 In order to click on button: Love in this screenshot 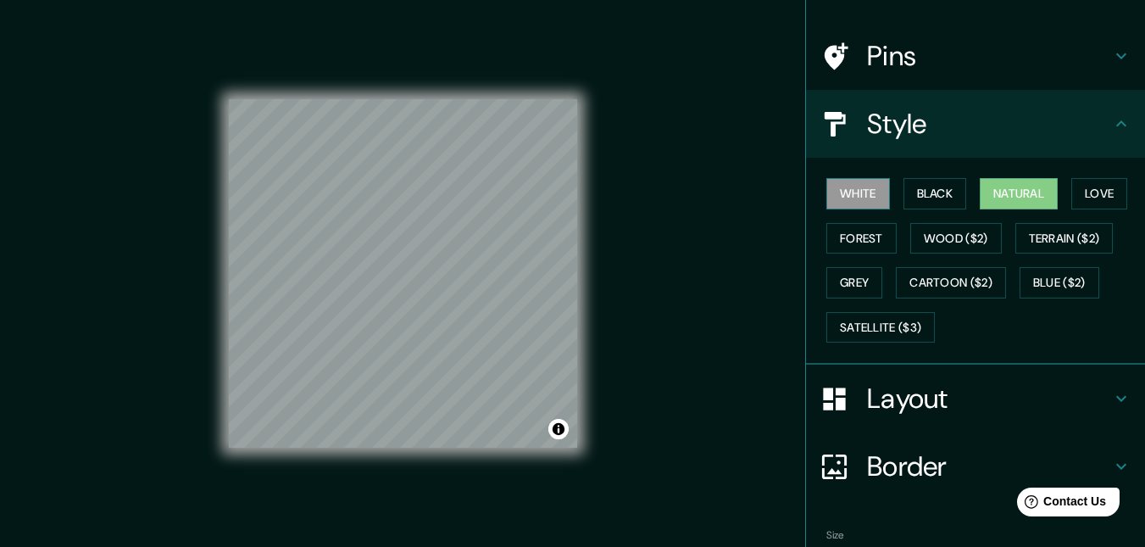, I will do `click(1099, 193)`.